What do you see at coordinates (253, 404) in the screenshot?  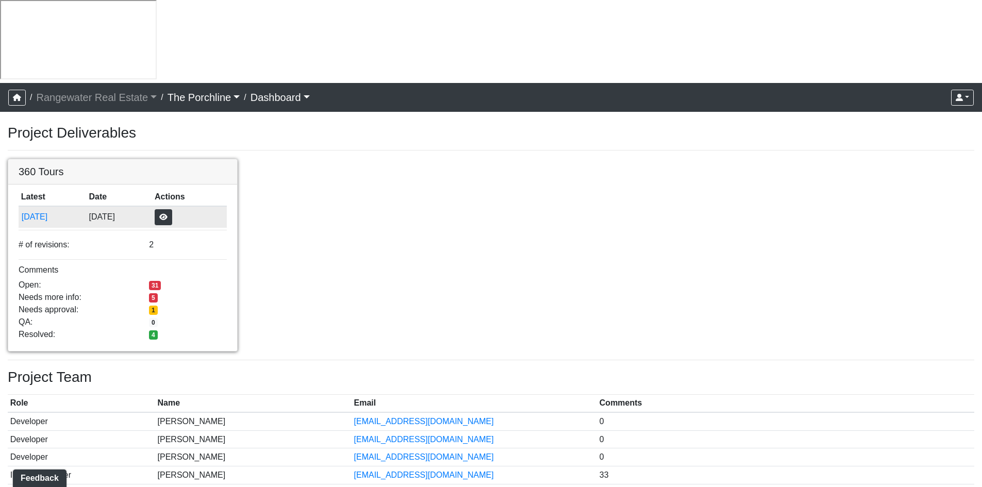 I see `th: Name` at bounding box center [253, 404].